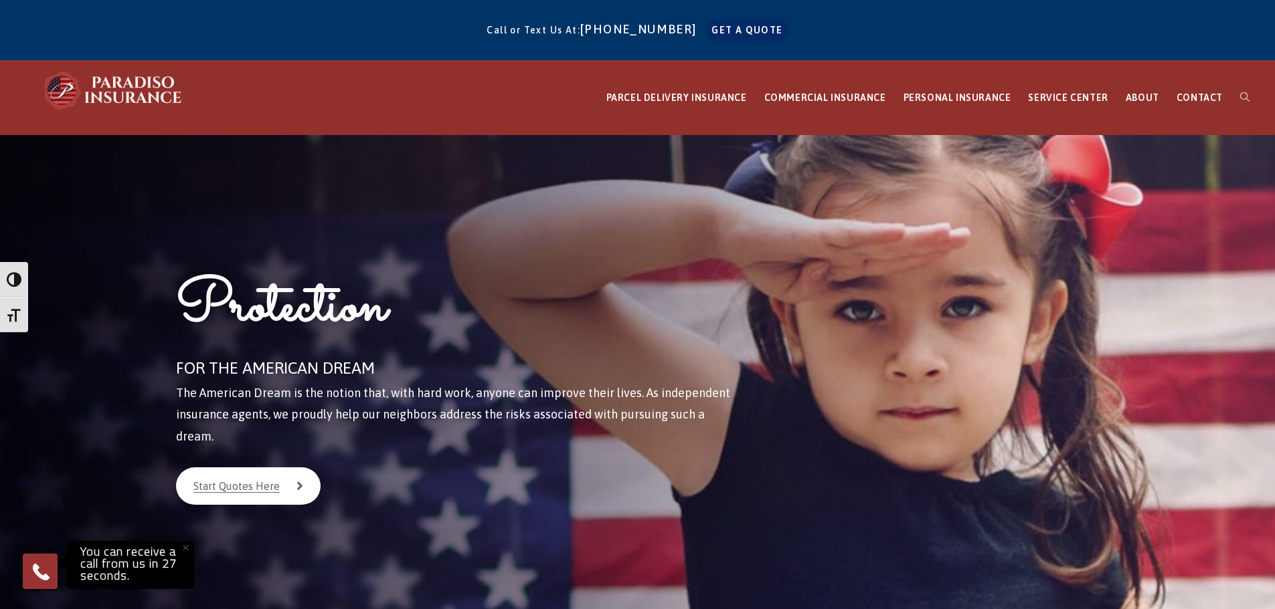  I want to click on h1: Protection, so click(456, 311).